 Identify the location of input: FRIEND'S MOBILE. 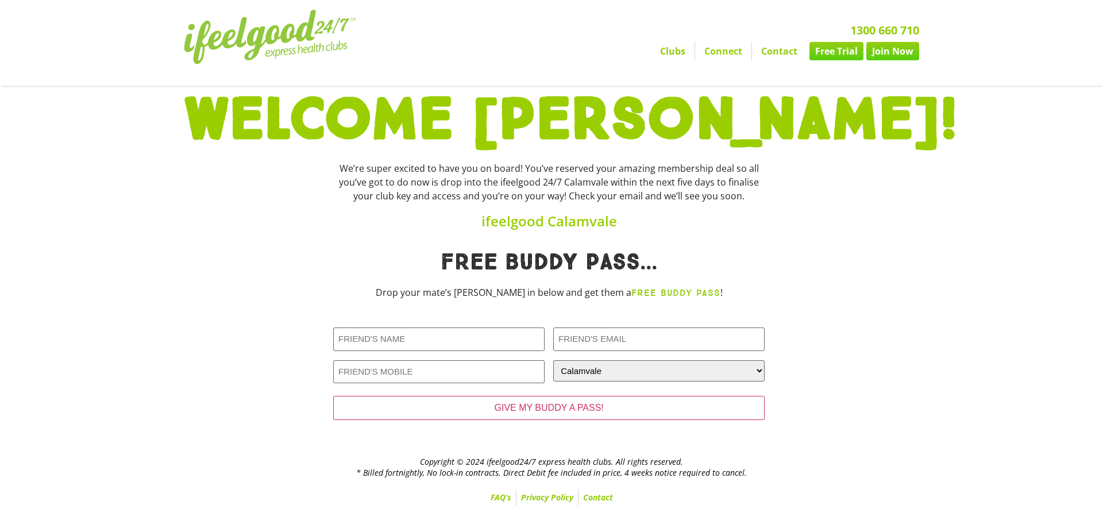
(439, 372).